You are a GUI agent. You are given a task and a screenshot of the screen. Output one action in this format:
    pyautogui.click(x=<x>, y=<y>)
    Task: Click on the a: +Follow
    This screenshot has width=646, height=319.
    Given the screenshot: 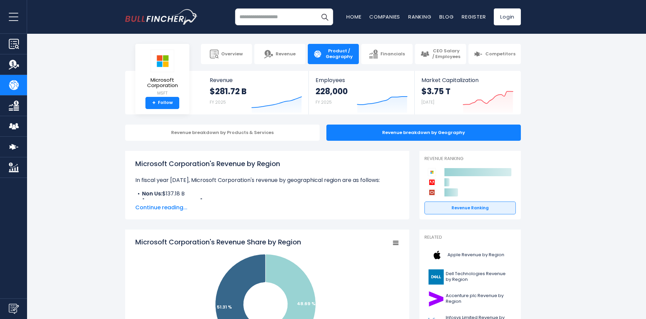 What is the action you would take?
    pyautogui.click(x=162, y=103)
    